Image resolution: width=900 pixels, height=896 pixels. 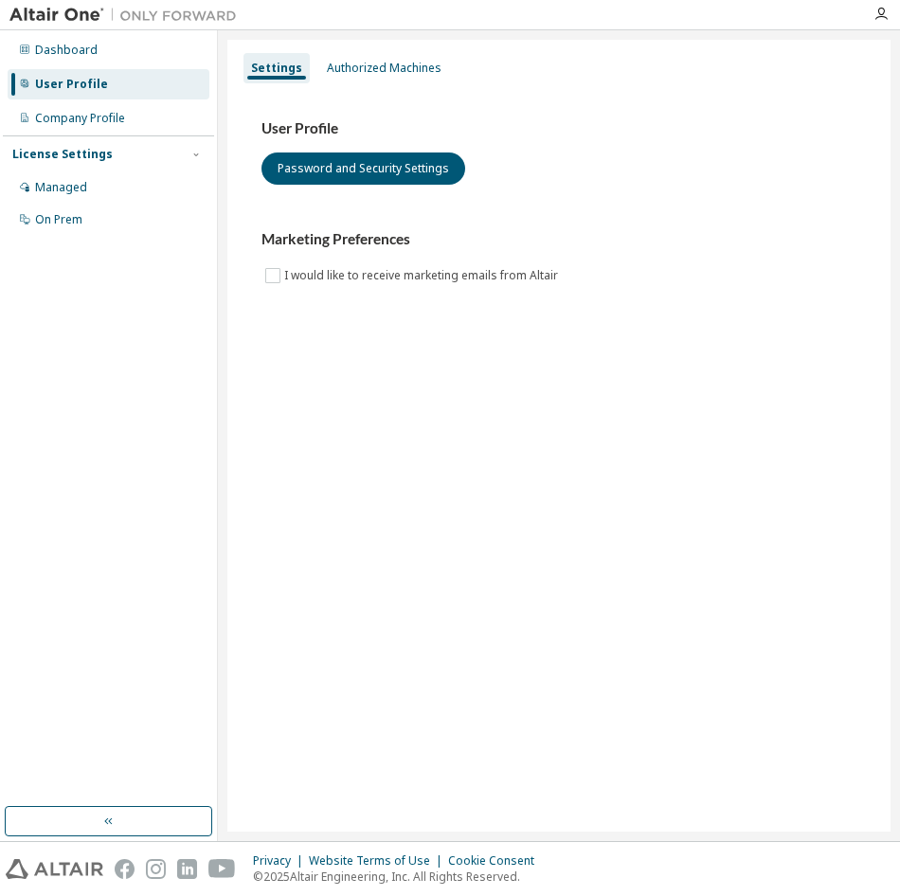 I want to click on div: Privacy, so click(x=280, y=861).